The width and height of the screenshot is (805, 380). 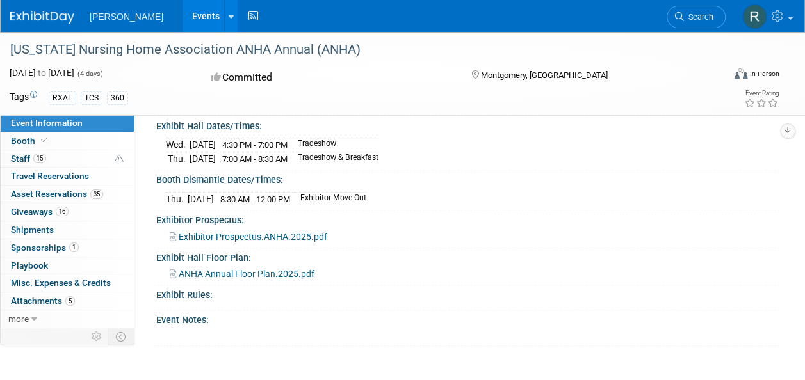 I want to click on span: Attachments, so click(x=43, y=301).